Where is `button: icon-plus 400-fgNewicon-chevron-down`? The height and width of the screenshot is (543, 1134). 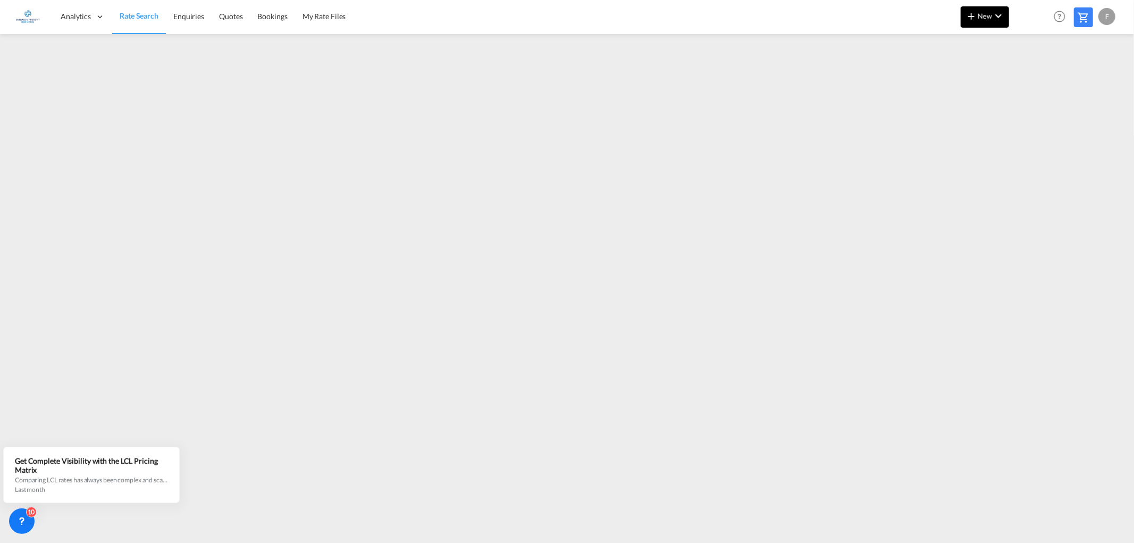
button: icon-plus 400-fgNewicon-chevron-down is located at coordinates (984, 17).